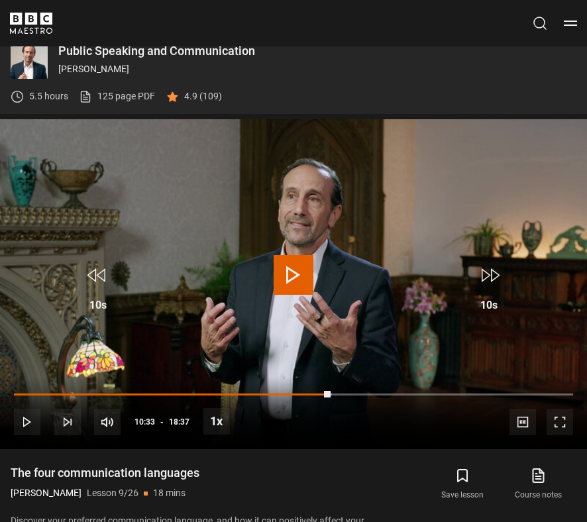  What do you see at coordinates (107, 422) in the screenshot?
I see `button: Mute` at bounding box center [107, 422].